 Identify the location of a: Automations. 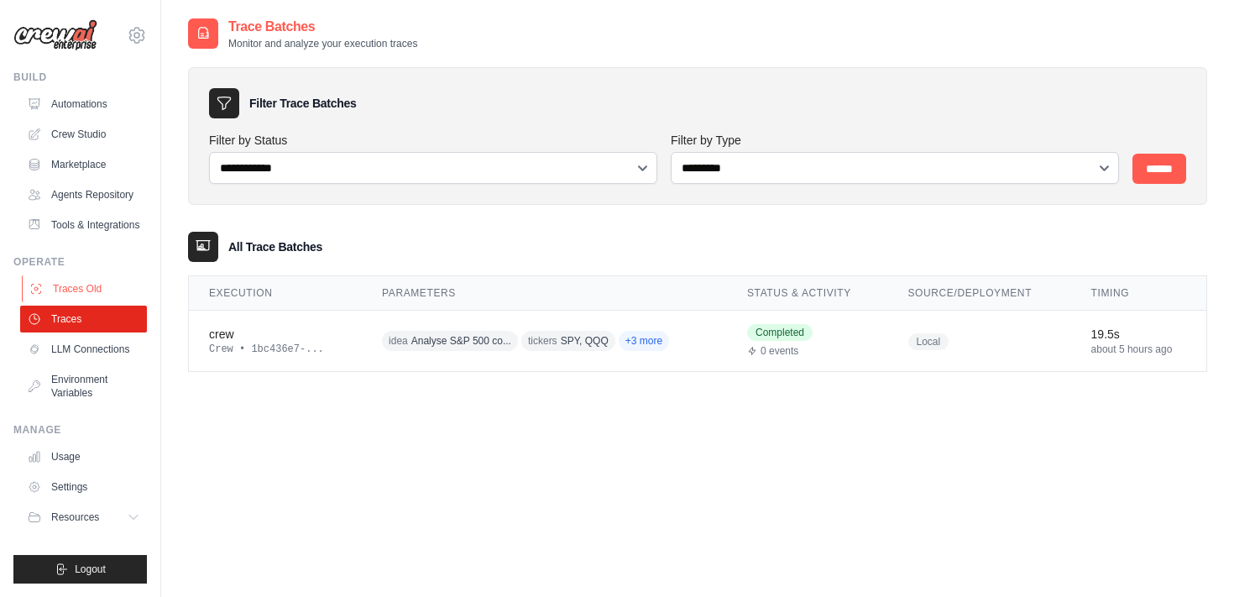
(83, 104).